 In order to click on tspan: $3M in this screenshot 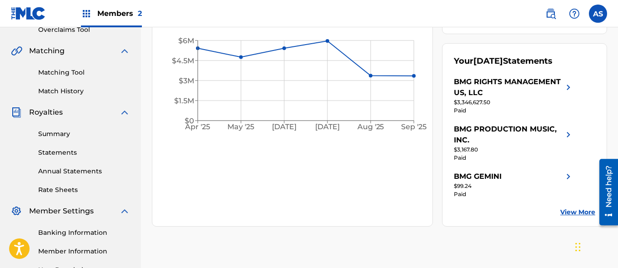, I will do `click(186, 80)`.